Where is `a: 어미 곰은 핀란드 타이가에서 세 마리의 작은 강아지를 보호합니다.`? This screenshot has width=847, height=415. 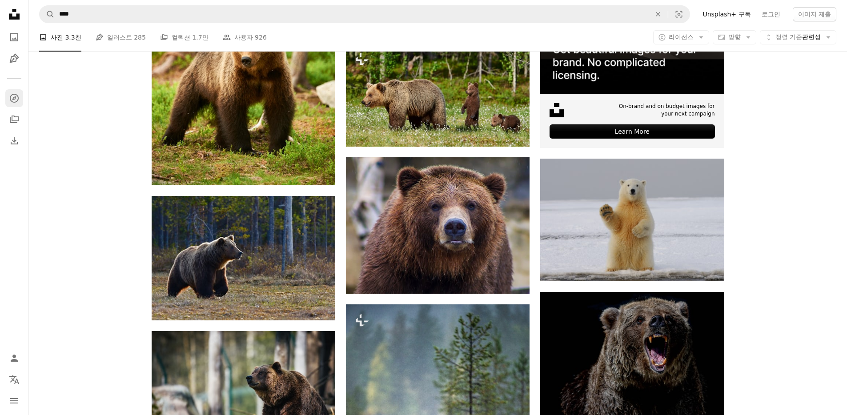 a: 어미 곰은 핀란드 타이가에서 세 마리의 작은 강아지를 보호합니다. is located at coordinates (437, 95).